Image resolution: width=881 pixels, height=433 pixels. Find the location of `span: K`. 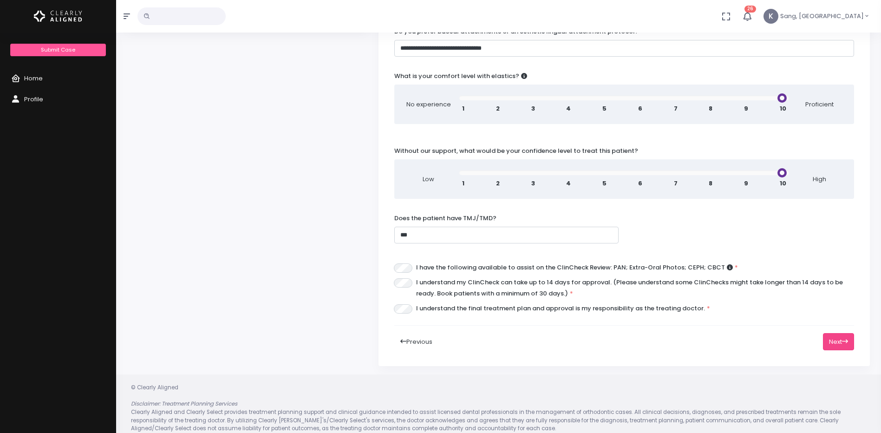

span: K is located at coordinates (771, 16).